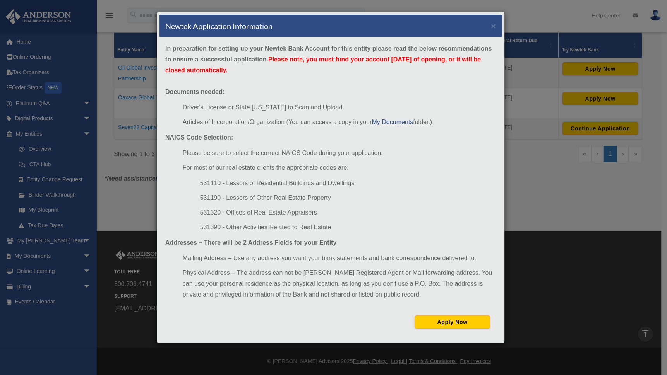  Describe the element at coordinates (339, 259) in the screenshot. I see `li: Mailing Address – Use any address you want your bank statements and bank correspondence delivered...` at that location.